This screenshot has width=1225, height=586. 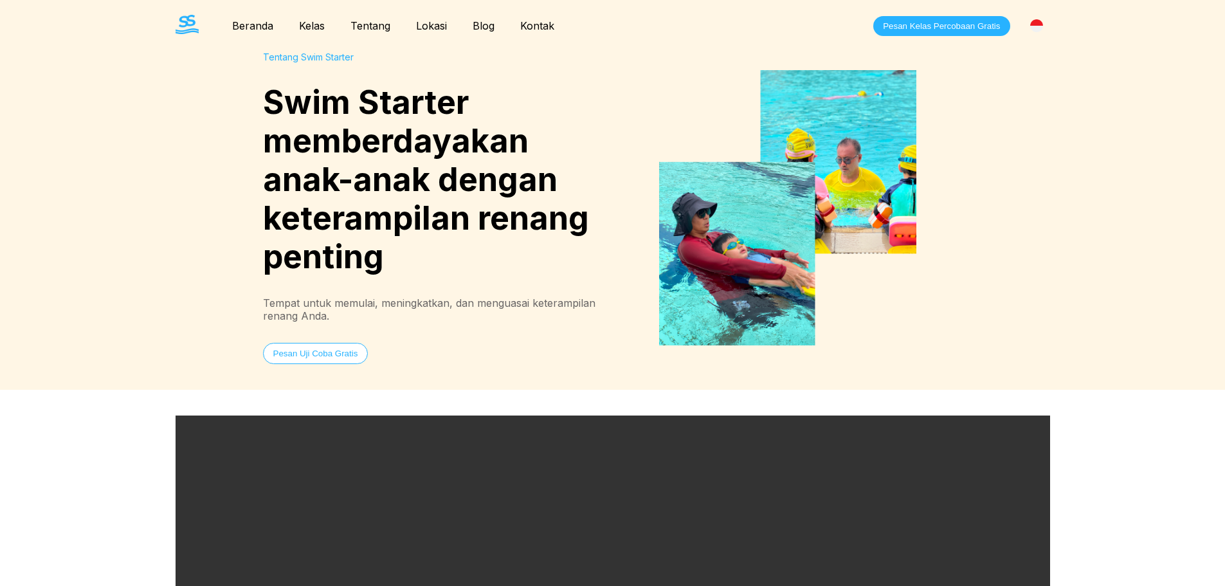 I want to click on a: Kontak, so click(x=537, y=26).